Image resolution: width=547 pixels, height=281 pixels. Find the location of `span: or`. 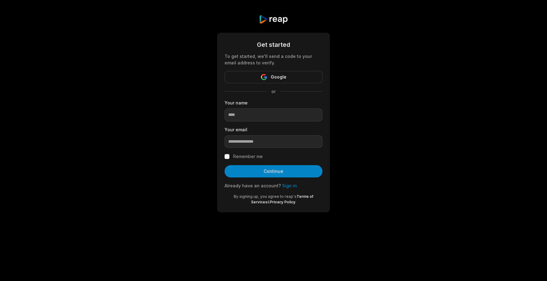

span: or is located at coordinates (273, 91).